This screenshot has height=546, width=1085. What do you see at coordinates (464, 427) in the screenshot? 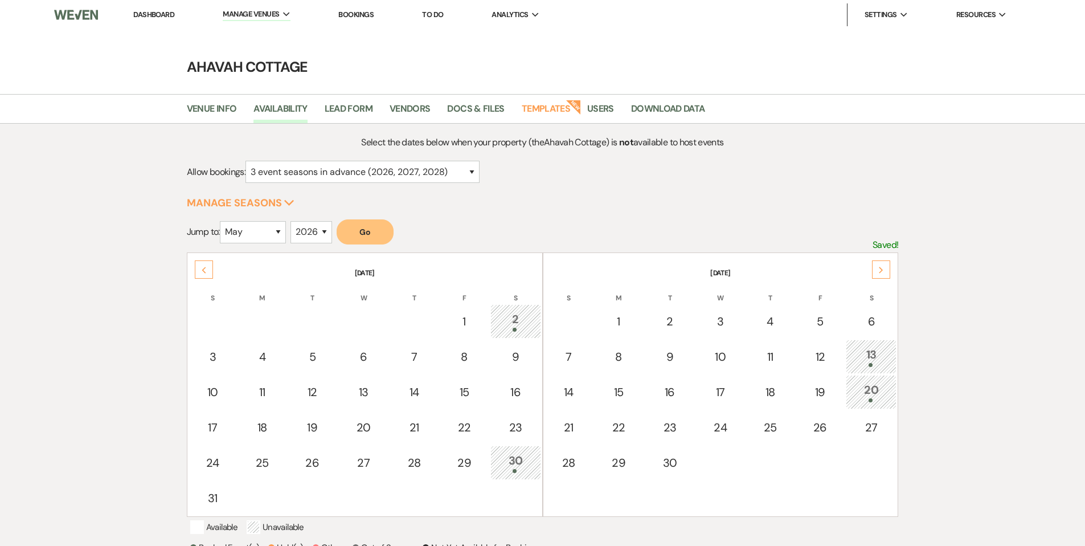
I see `div: 22` at bounding box center [464, 427].